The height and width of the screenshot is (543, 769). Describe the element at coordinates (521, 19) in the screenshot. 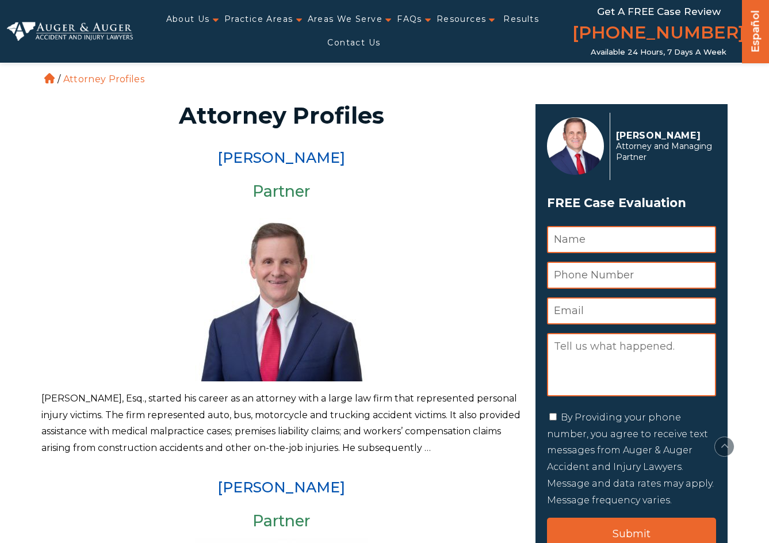

I see `a: Results` at that location.